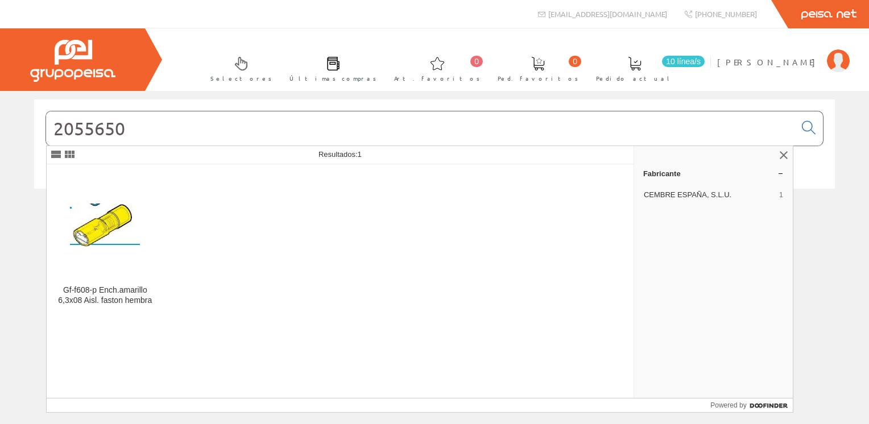 The width and height of the screenshot is (869, 424). Describe the element at coordinates (713, 173) in the screenshot. I see `a: Fabricante` at that location.